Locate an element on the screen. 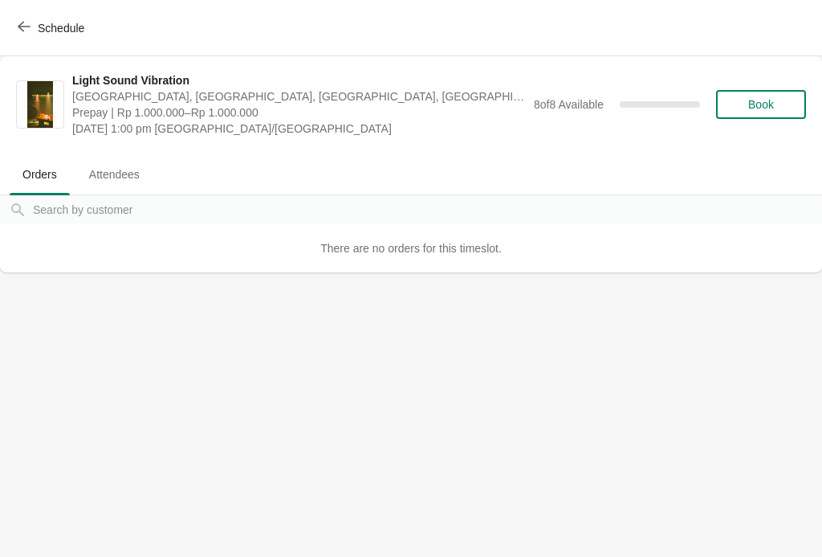 Image resolution: width=822 pixels, height=557 pixels. button: Schedule is located at coordinates (52, 28).